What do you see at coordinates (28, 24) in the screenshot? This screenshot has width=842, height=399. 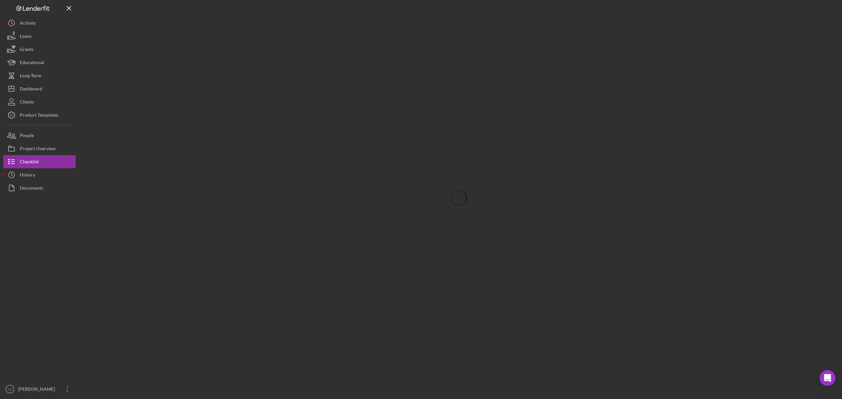 I see `div: Activity` at bounding box center [28, 24].